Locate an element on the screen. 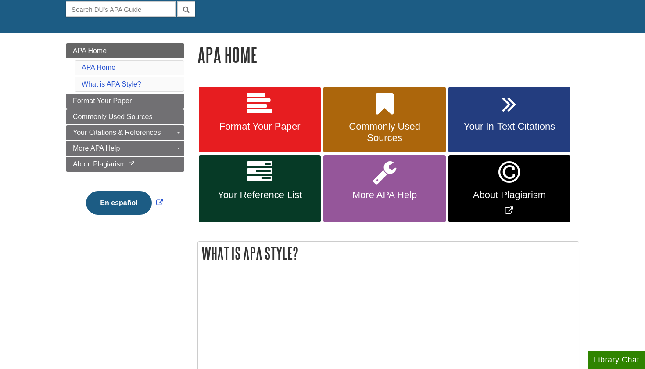 The height and width of the screenshot is (369, 645). input: Search DU's APA Guide is located at coordinates (121, 9).